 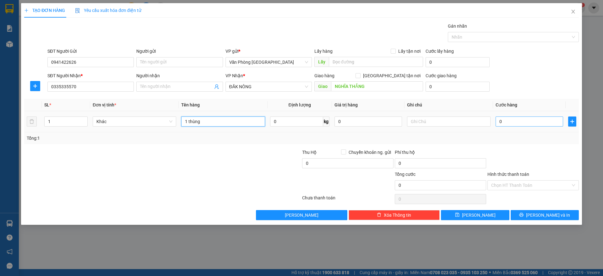 I want to click on span: Tổng cước, so click(x=405, y=174).